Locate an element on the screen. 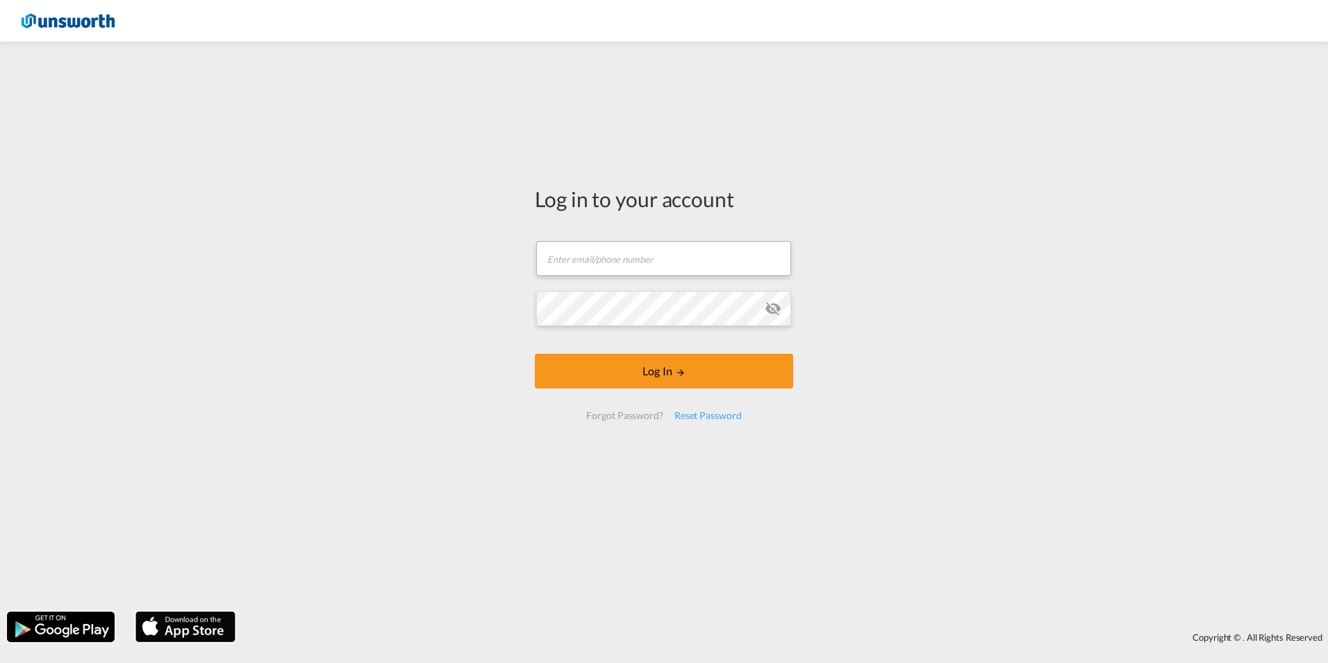 The width and height of the screenshot is (1328, 663). md-icon: icon-eye-off is located at coordinates (773, 308).